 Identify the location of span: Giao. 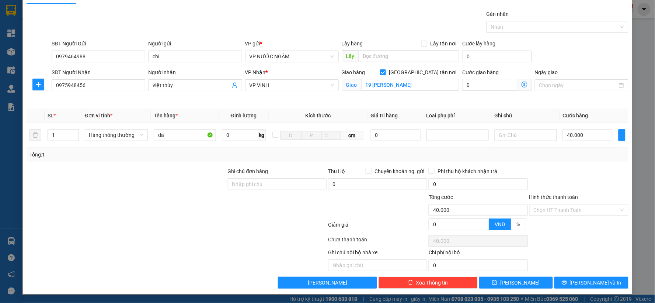
(351, 85).